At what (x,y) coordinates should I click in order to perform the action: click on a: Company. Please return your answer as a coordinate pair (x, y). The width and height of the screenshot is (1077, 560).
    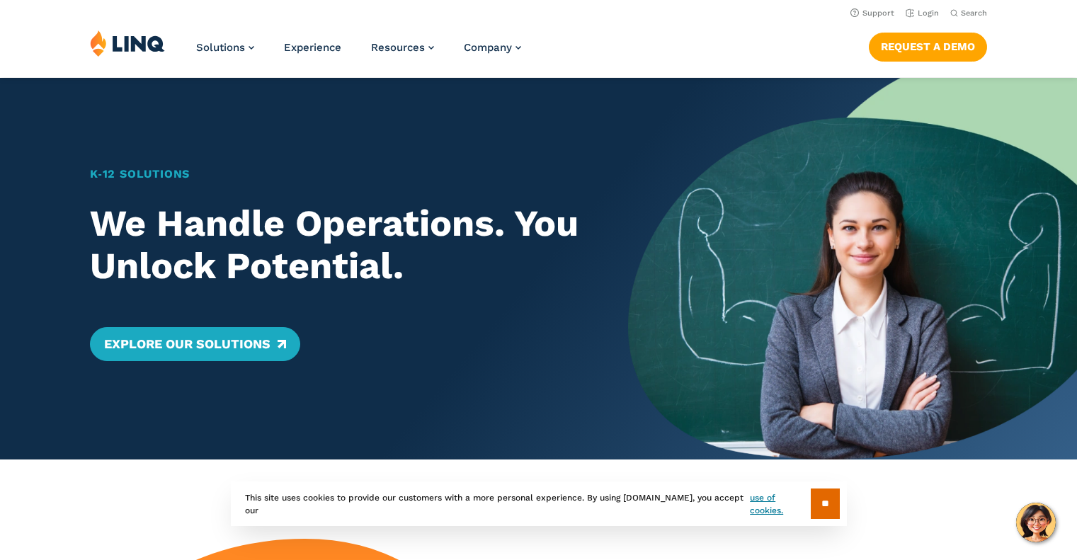
    Looking at the image, I should click on (492, 47).